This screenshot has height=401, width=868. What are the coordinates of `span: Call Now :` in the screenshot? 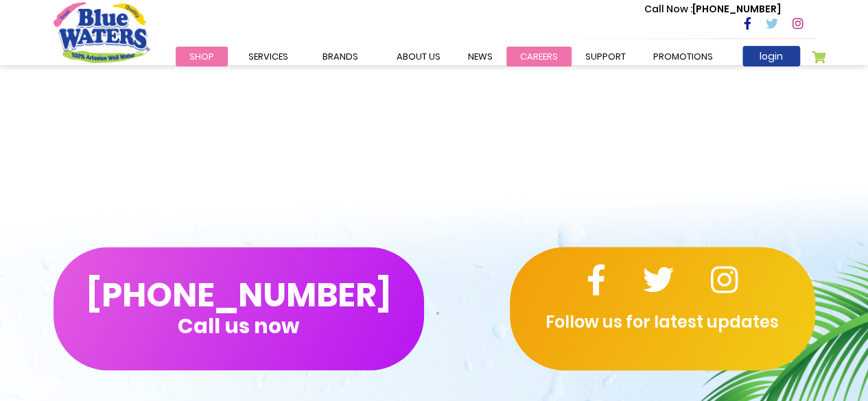 It's located at (668, 9).